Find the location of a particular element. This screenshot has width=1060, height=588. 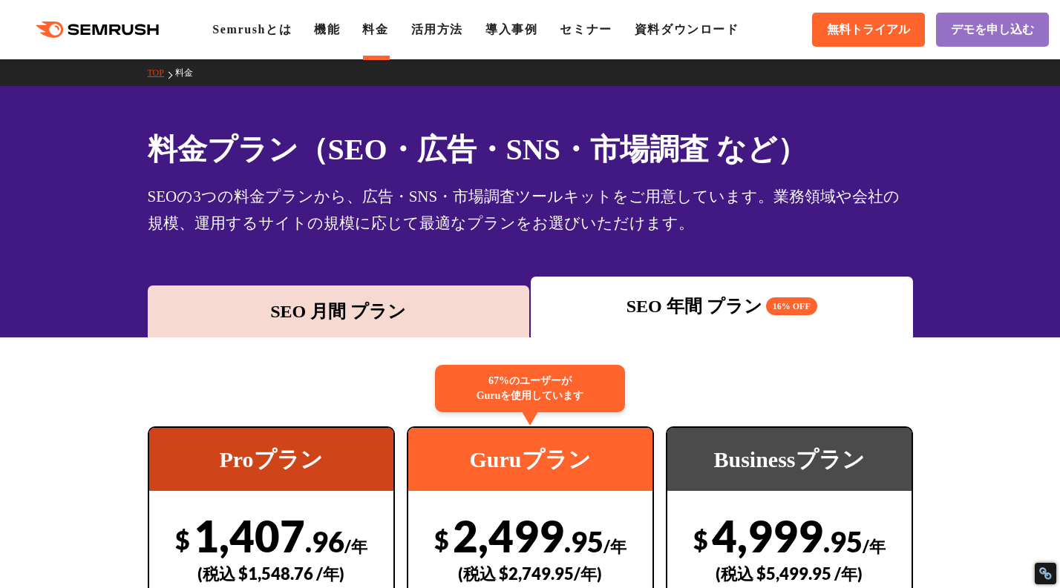

span: 無料トライアル is located at coordinates (868, 30).